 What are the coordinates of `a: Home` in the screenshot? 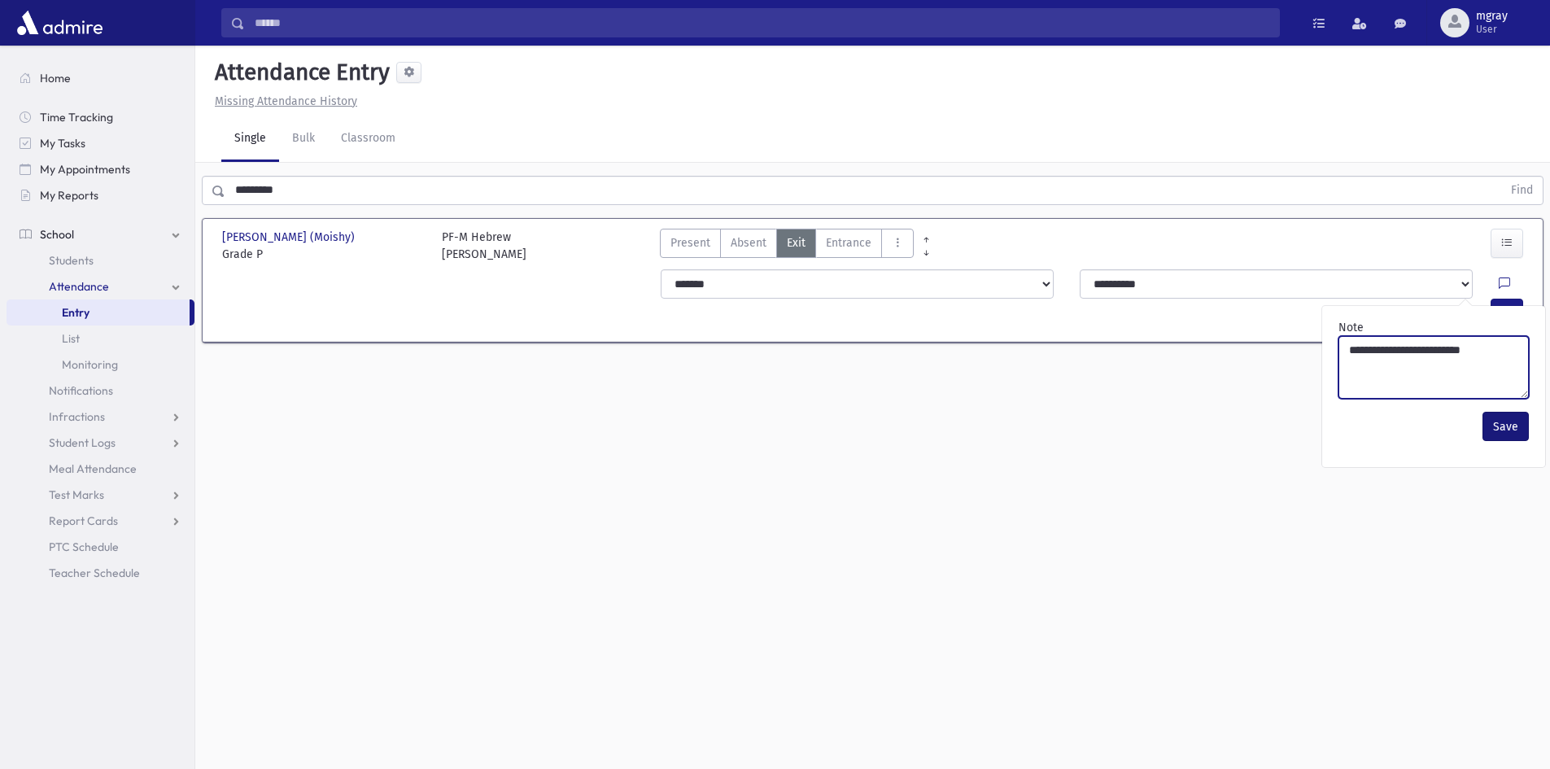 It's located at (100, 78).